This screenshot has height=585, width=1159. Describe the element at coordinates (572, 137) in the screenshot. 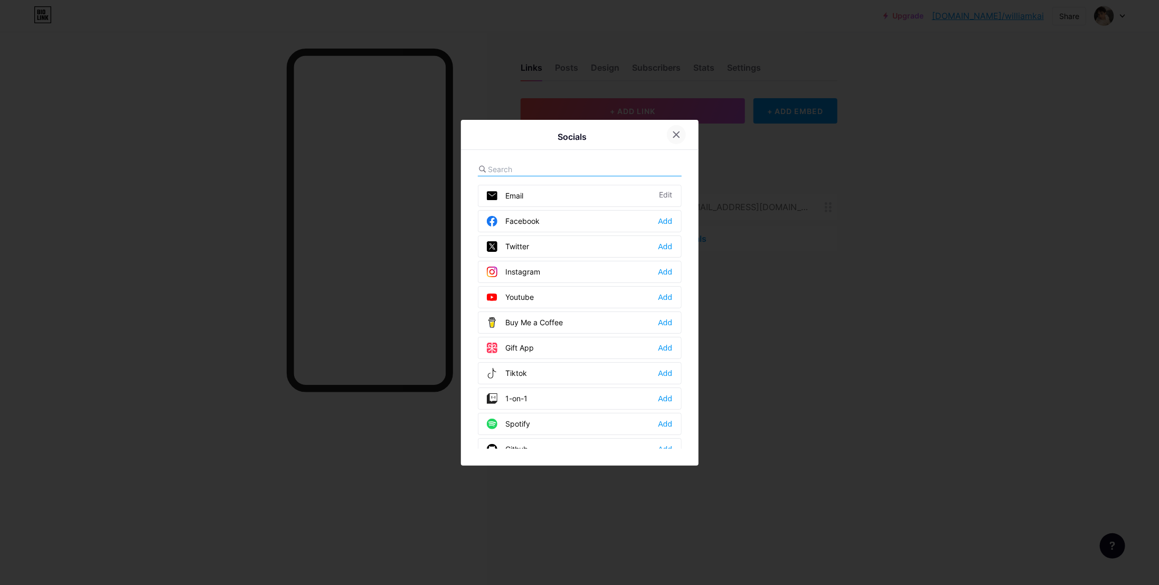

I see `div: Socials` at that location.